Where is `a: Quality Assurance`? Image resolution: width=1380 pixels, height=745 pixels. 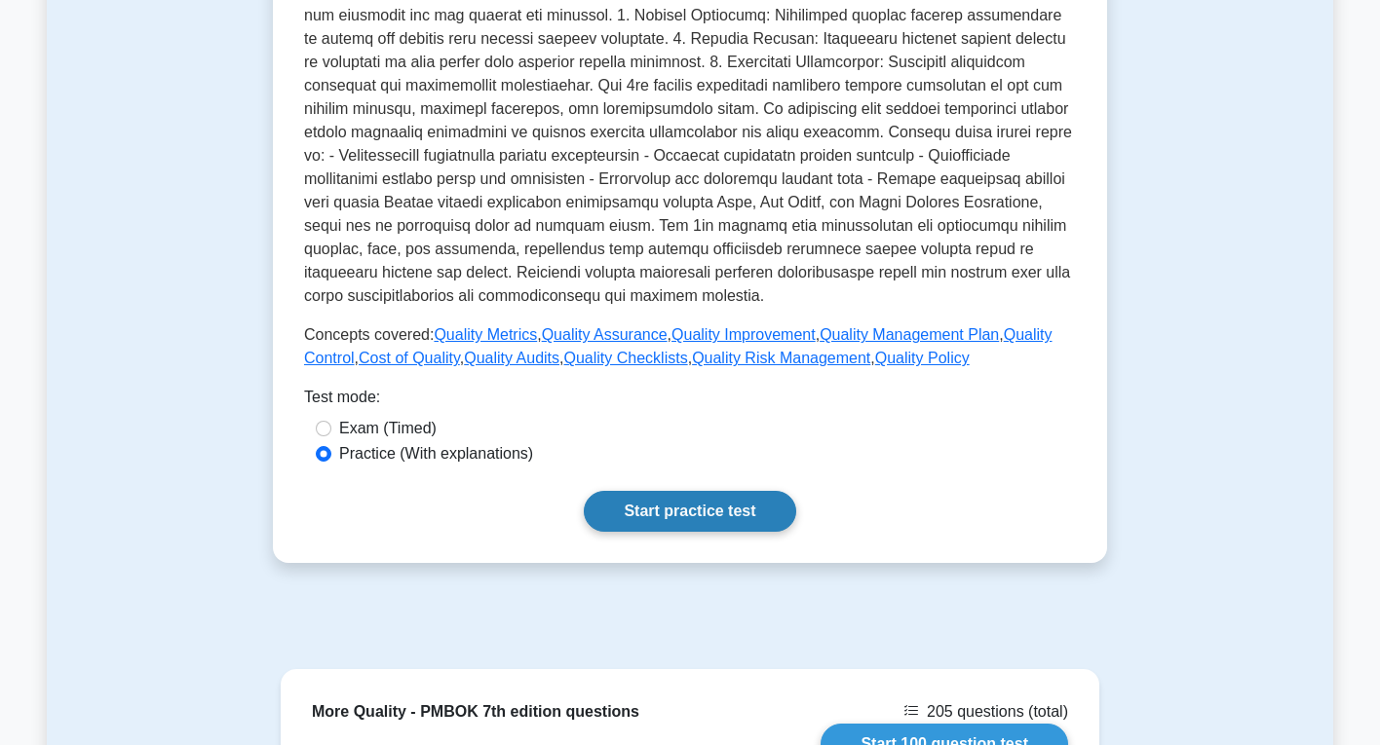 a: Quality Assurance is located at coordinates (604, 334).